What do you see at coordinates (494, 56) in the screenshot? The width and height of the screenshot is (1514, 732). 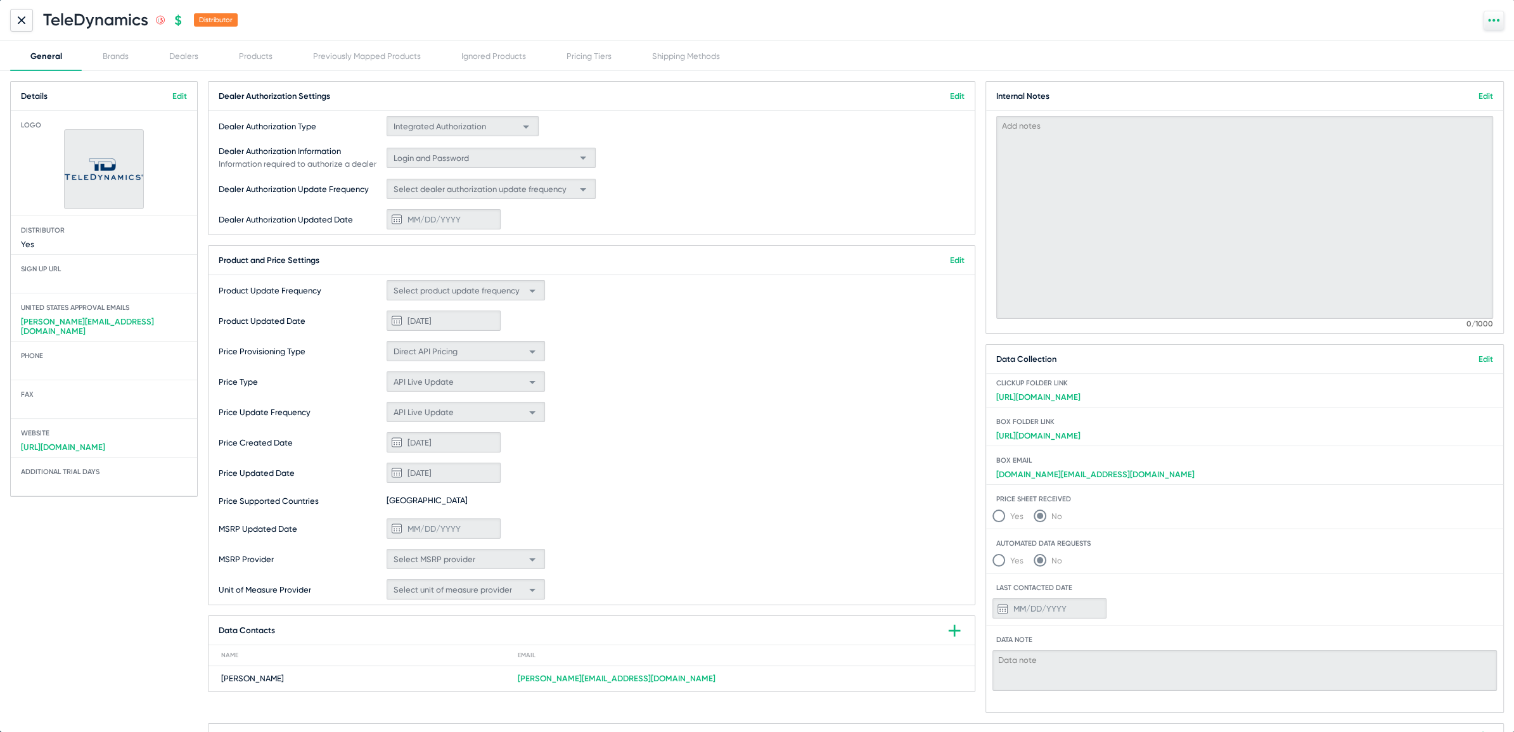 I see `div: Ignored Products` at bounding box center [494, 56].